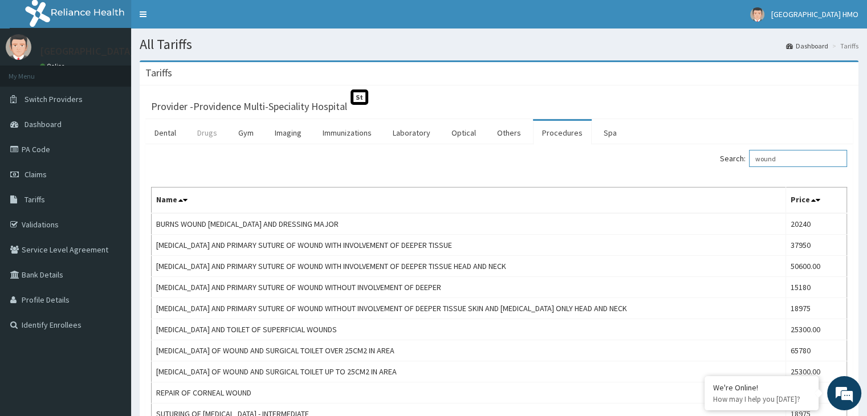 This screenshot has width=867, height=416. Describe the element at coordinates (246, 133) in the screenshot. I see `a: Gym` at that location.